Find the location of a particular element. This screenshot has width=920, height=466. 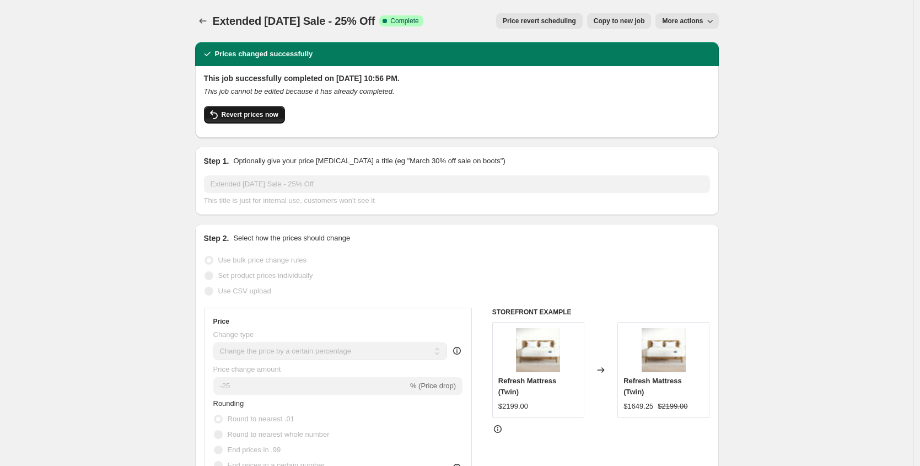

span: Change type is located at coordinates (234, 334).